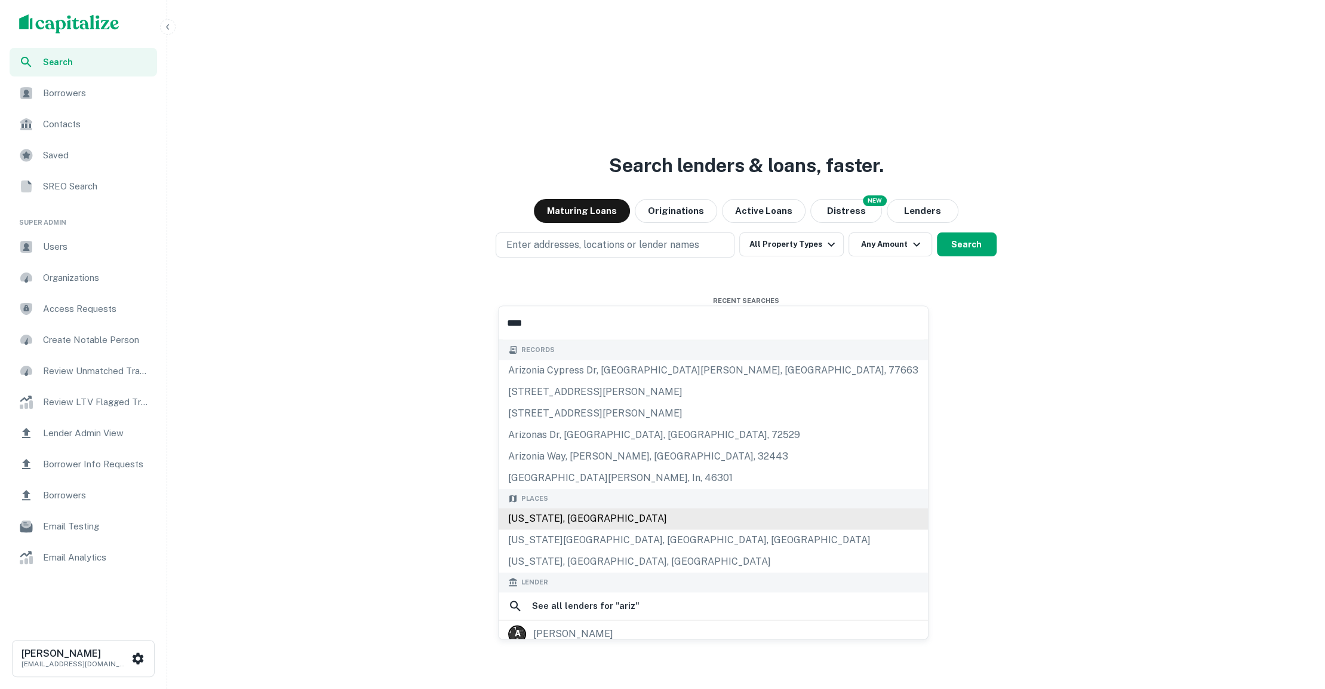 The image size is (1325, 689). I want to click on a: Borrower Info Requests, so click(83, 464).